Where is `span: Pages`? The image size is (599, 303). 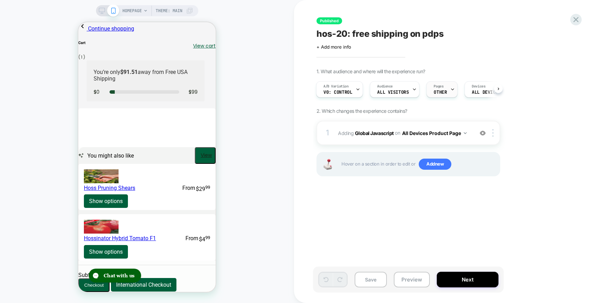
span: Pages is located at coordinates (439, 86).